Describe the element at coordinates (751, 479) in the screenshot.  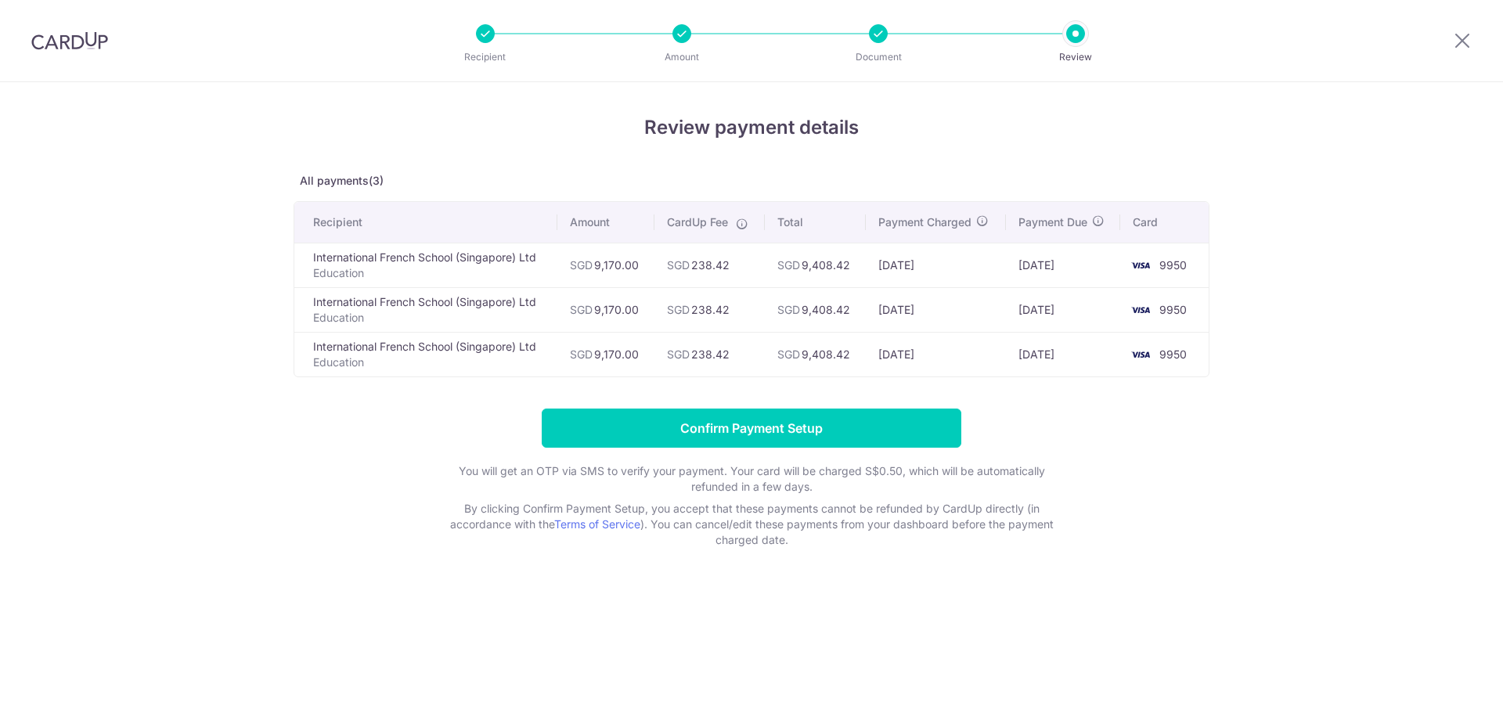
I see `p: You will get an OTP via SMS to verify your payment. Your card will be charged S$0.50, which will ...` at that location.